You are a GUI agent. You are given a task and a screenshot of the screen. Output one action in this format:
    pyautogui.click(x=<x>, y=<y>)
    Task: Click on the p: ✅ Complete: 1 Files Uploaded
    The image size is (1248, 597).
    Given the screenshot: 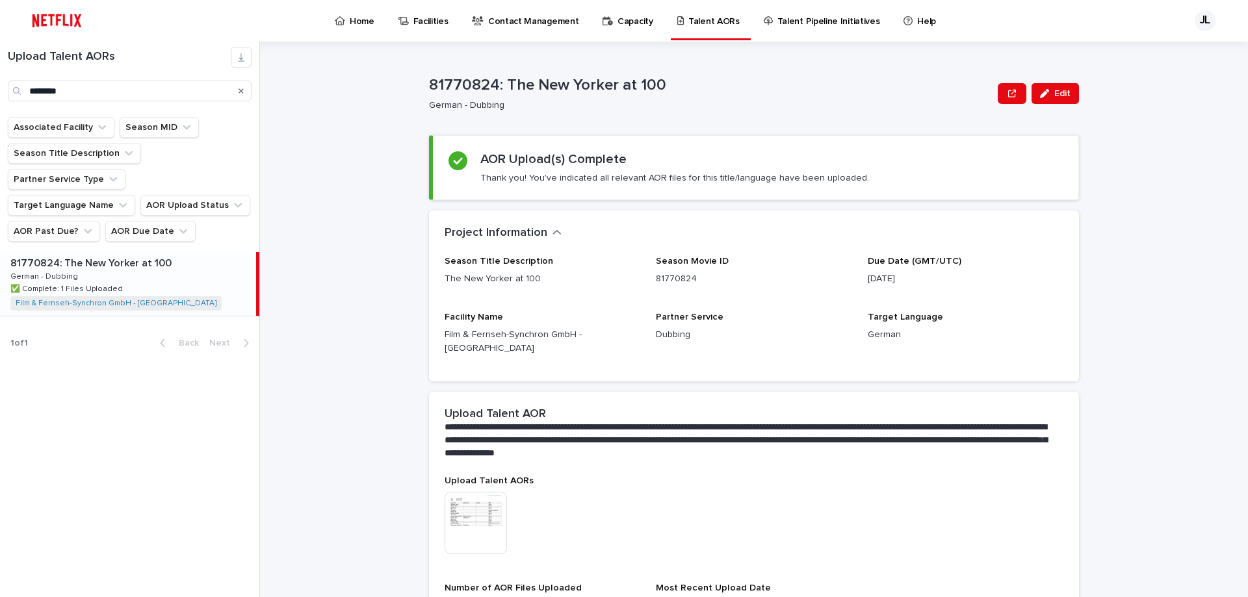 What is the action you would take?
    pyautogui.click(x=68, y=288)
    